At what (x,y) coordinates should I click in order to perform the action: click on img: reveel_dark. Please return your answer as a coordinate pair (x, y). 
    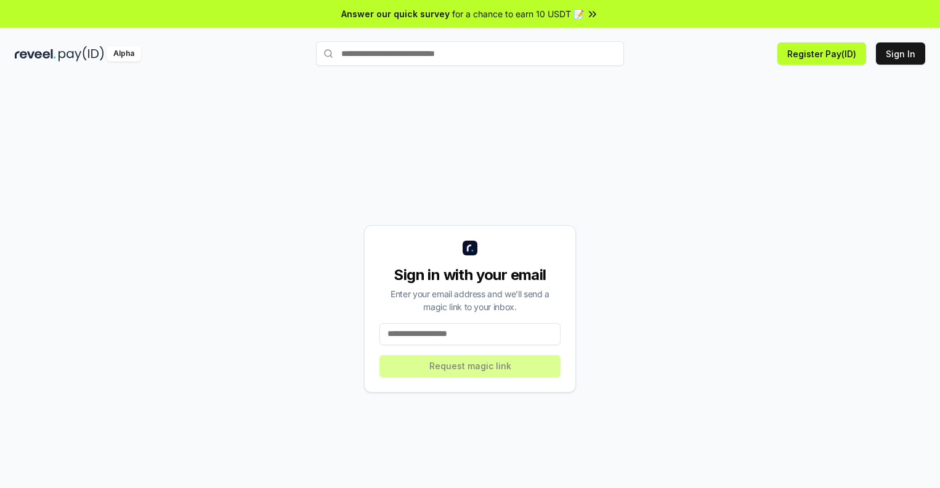
    Looking at the image, I should click on (35, 54).